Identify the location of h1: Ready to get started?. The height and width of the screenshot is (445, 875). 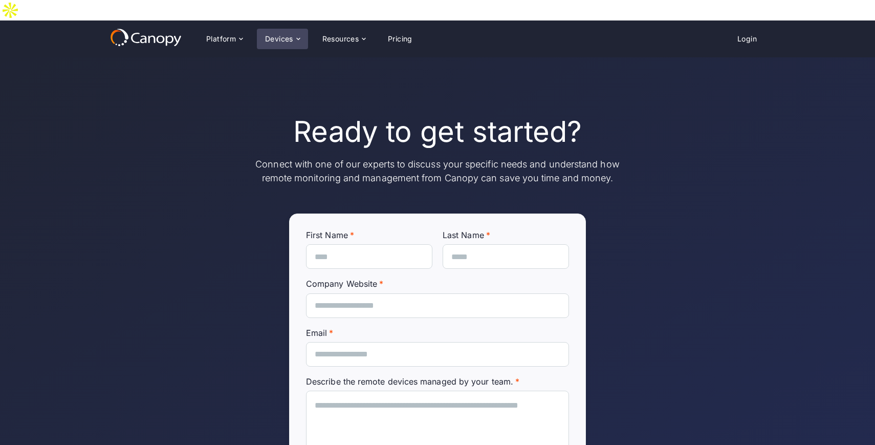
(437, 131).